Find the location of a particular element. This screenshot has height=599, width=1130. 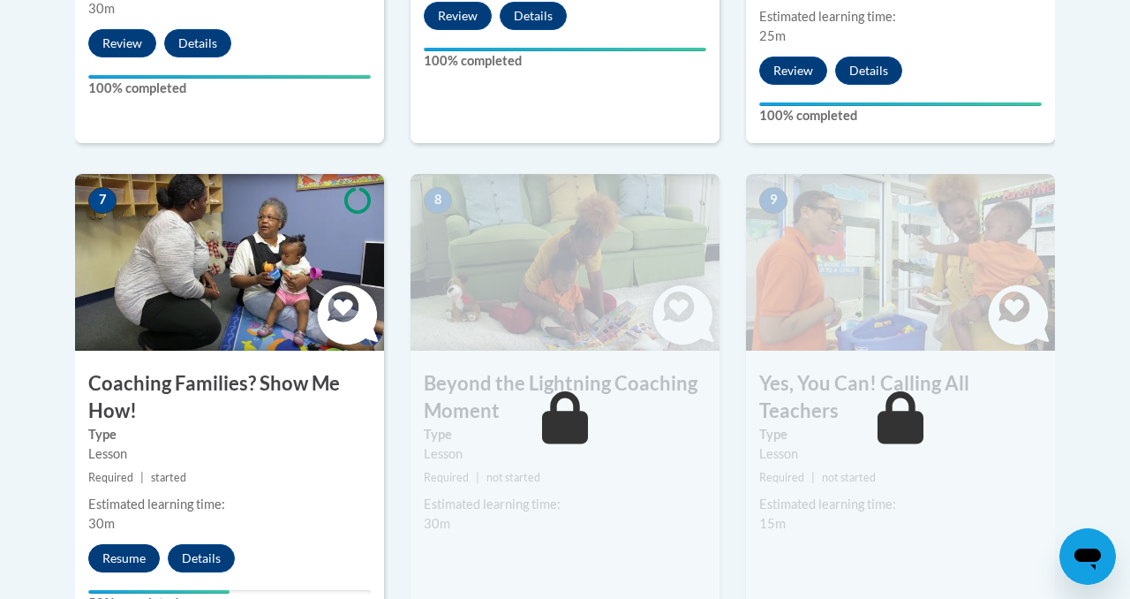

span: 8 is located at coordinates (438, 200).